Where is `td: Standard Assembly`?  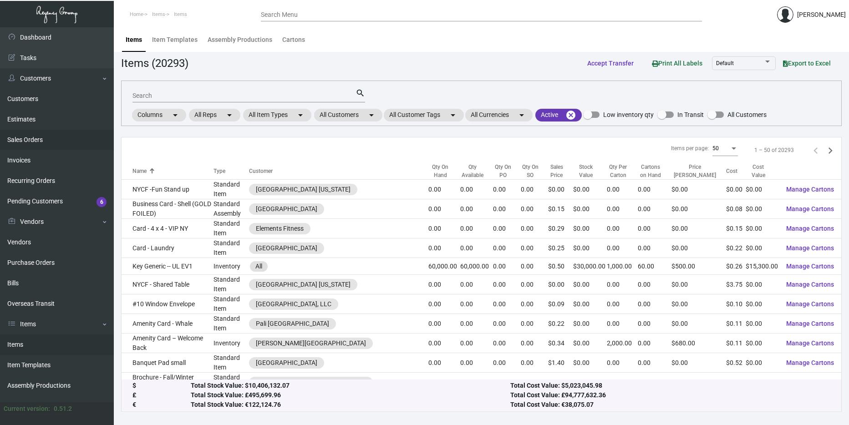 td: Standard Assembly is located at coordinates (231, 209).